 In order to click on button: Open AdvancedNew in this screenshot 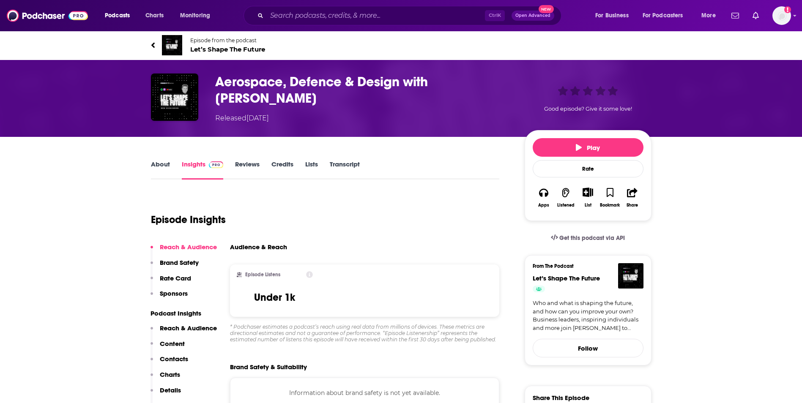, I will do `click(533, 16)`.